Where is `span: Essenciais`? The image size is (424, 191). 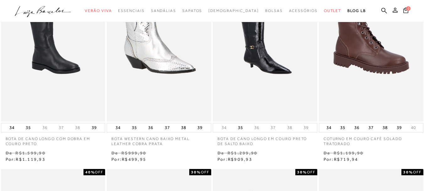 span: Essenciais is located at coordinates (131, 11).